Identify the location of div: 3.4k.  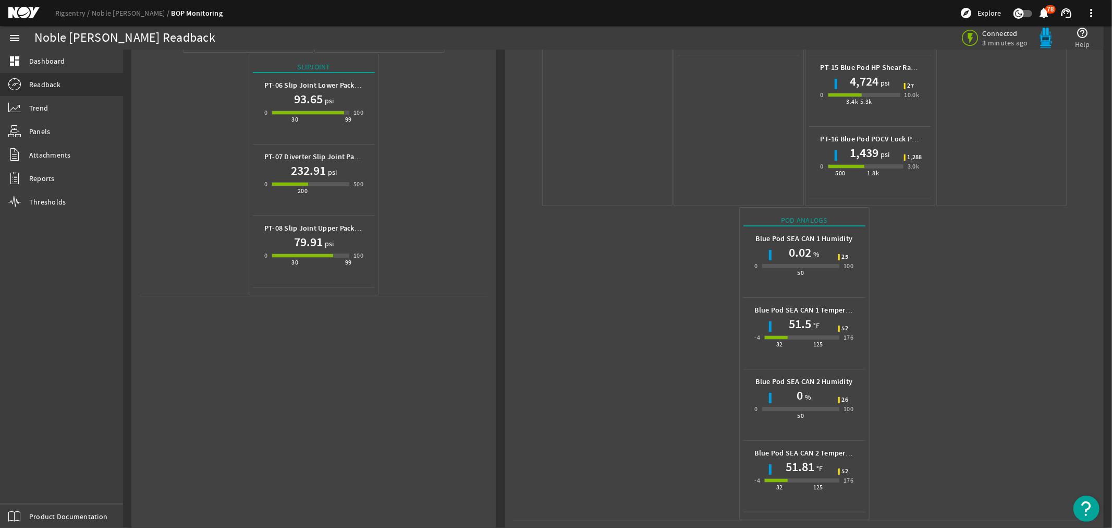
(853, 102).